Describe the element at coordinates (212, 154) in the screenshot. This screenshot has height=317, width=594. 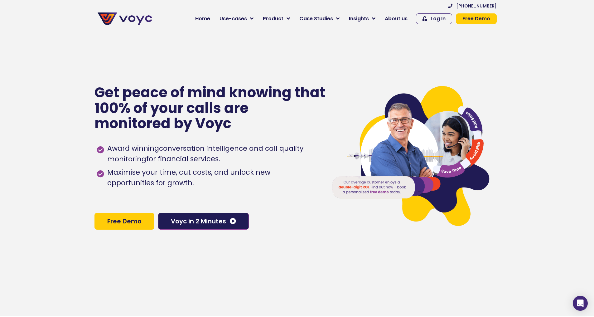
I see `span: Award winning for financial services.` at that location.